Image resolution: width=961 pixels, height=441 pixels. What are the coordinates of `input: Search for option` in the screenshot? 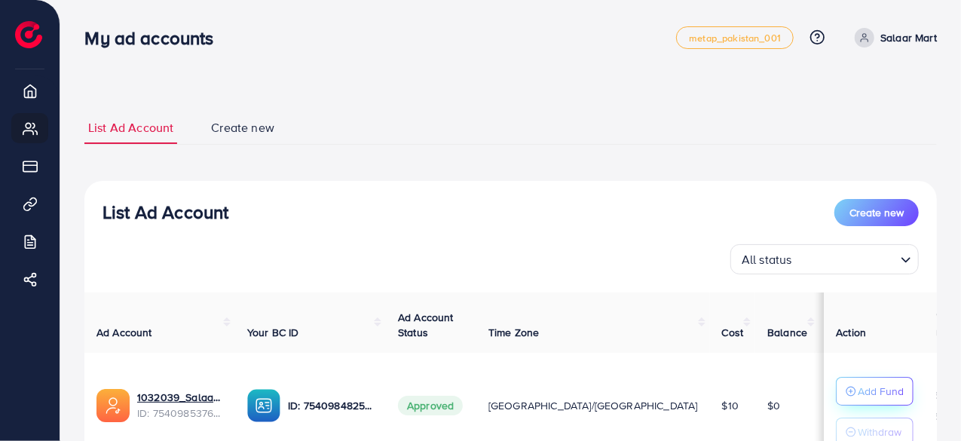 It's located at (846, 258).